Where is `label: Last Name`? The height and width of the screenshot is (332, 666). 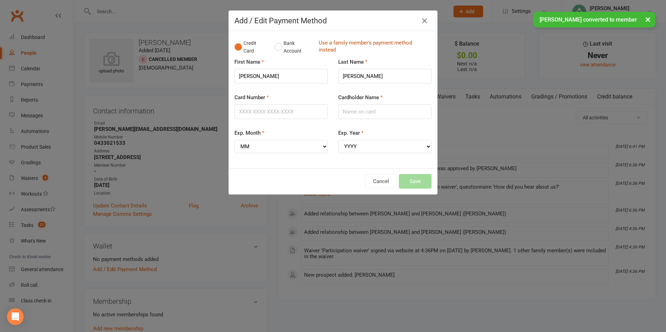 label: Last Name is located at coordinates (353, 62).